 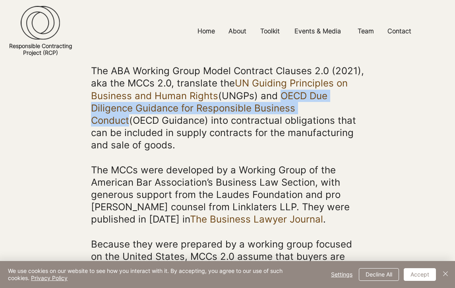 I want to click on a: Contact, so click(x=400, y=31).